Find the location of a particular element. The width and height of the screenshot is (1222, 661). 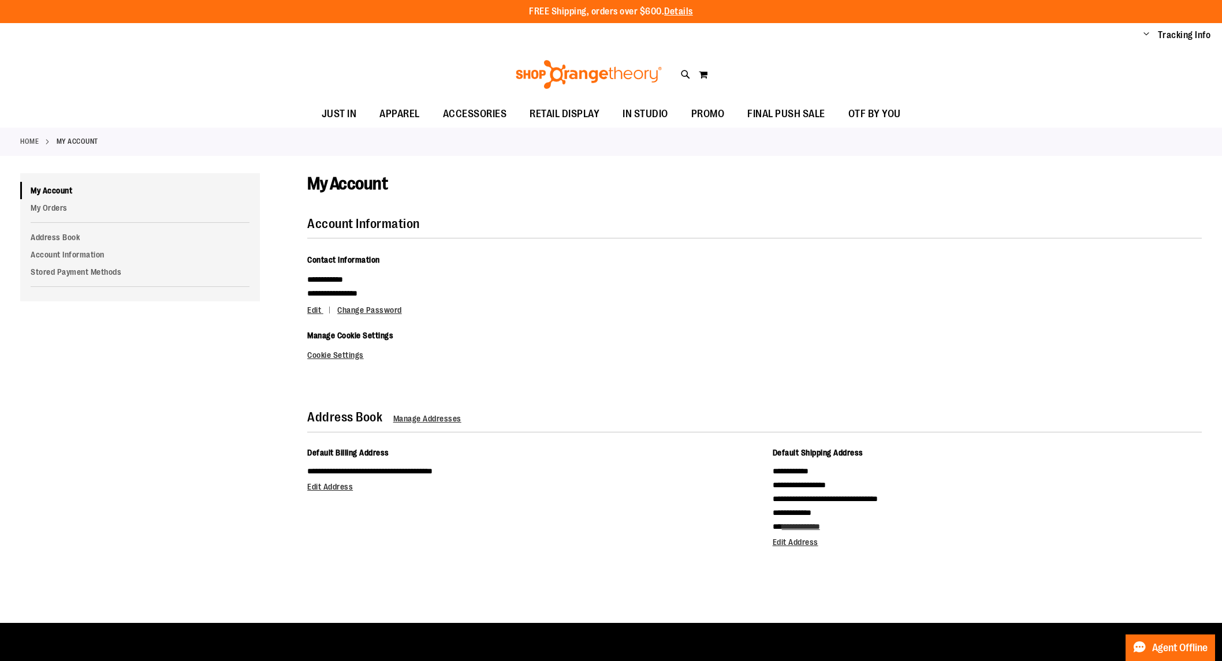

span: Manage Cookie Settings is located at coordinates (350, 336).